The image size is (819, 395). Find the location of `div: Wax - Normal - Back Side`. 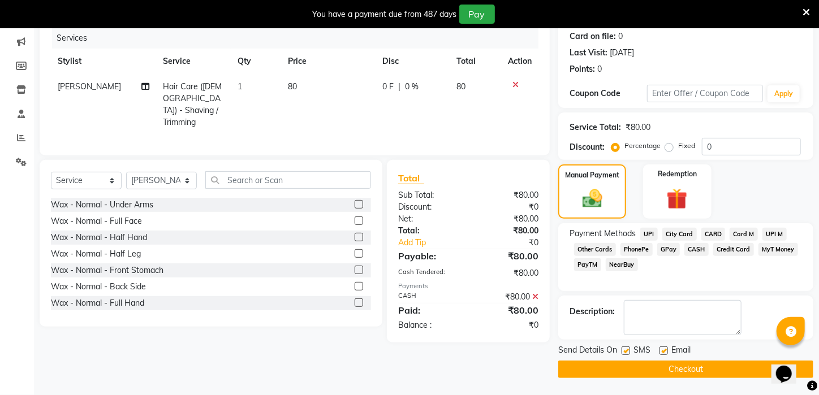

div: Wax - Normal - Back Side is located at coordinates (98, 287).